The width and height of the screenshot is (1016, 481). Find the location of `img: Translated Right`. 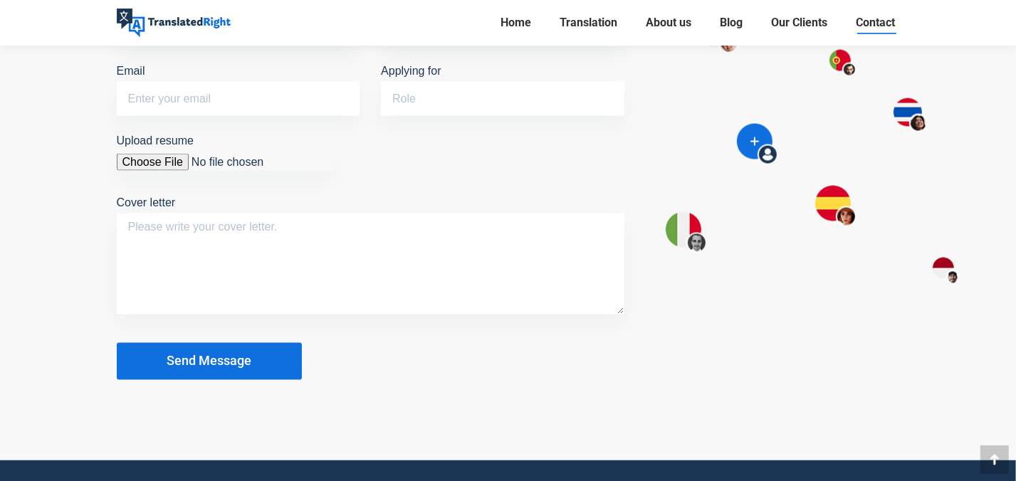

img: Translated Right is located at coordinates (174, 23).